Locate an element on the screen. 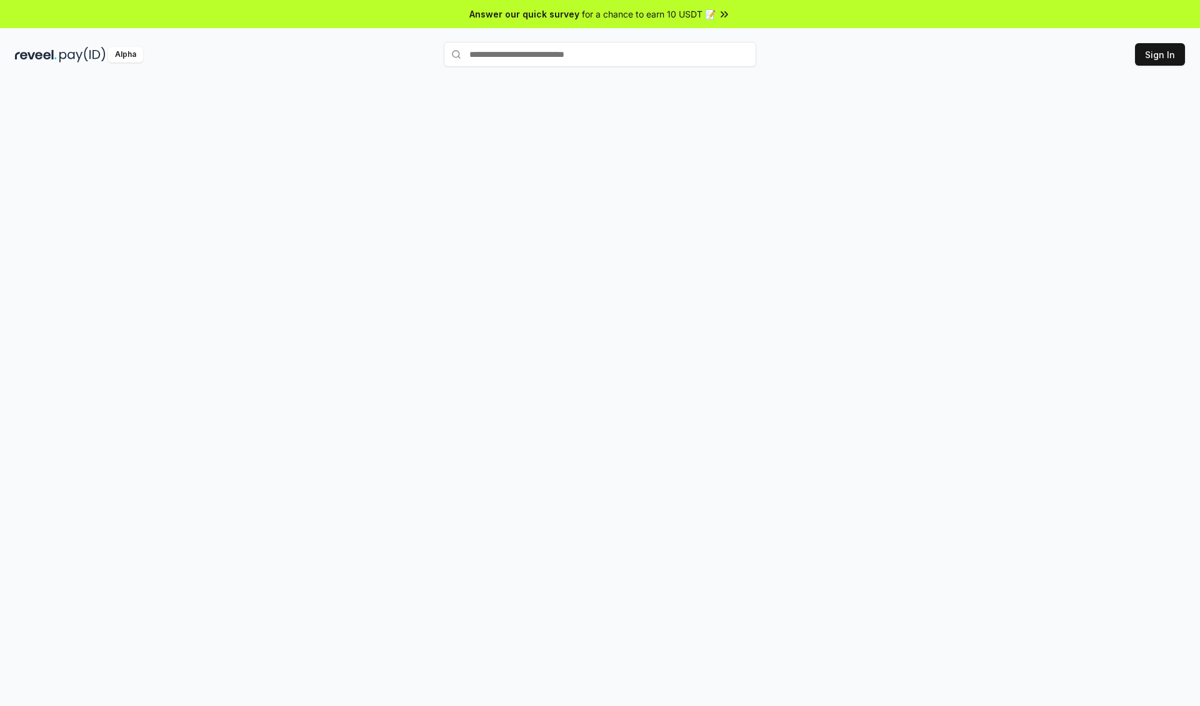  button: Sign In is located at coordinates (1160, 54).